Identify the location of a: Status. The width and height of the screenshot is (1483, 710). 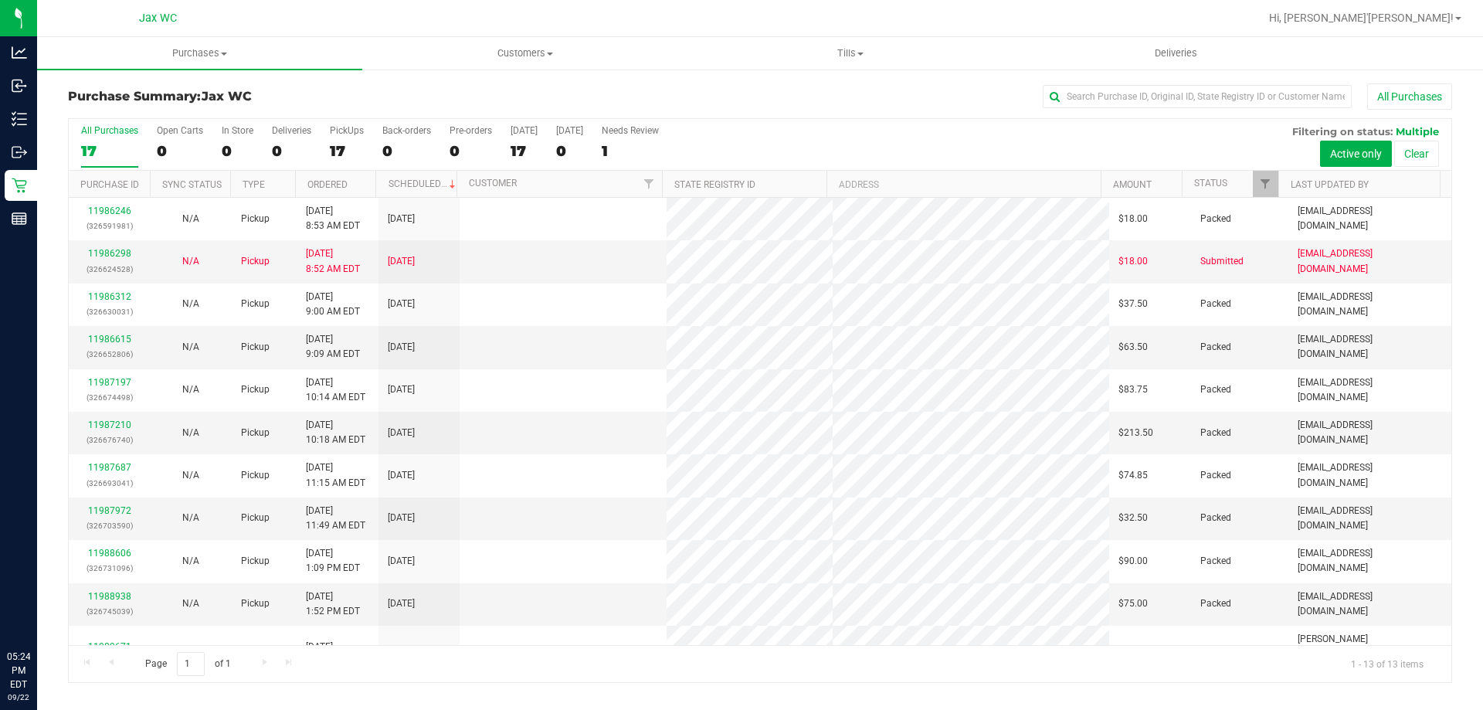
(1210, 183).